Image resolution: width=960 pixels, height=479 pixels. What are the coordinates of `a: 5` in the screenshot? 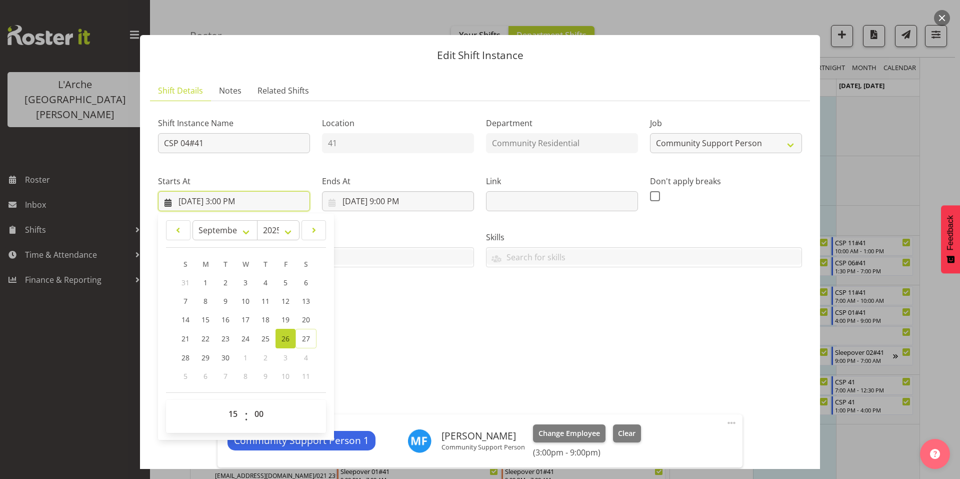 It's located at (286, 282).